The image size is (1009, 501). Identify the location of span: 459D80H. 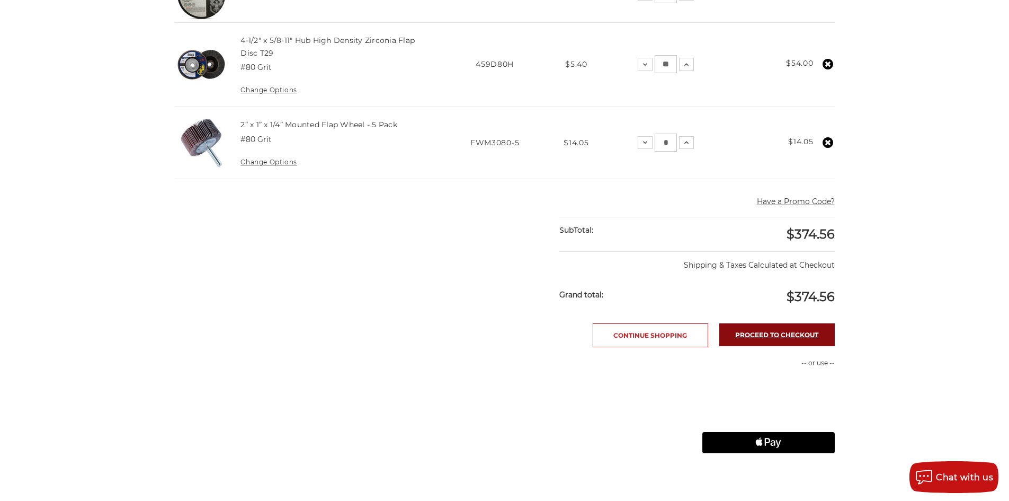
(495, 64).